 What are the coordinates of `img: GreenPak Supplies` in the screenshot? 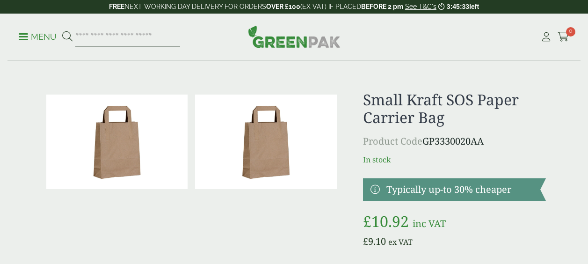 It's located at (294, 36).